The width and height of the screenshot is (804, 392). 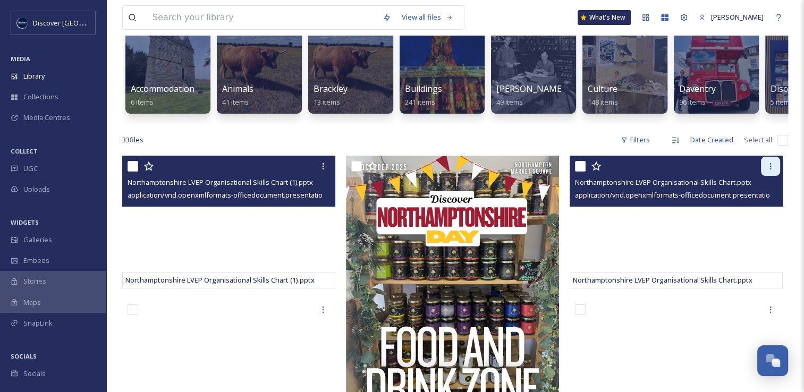 What do you see at coordinates (235, 102) in the screenshot?
I see `span: 41 items` at bounding box center [235, 102].